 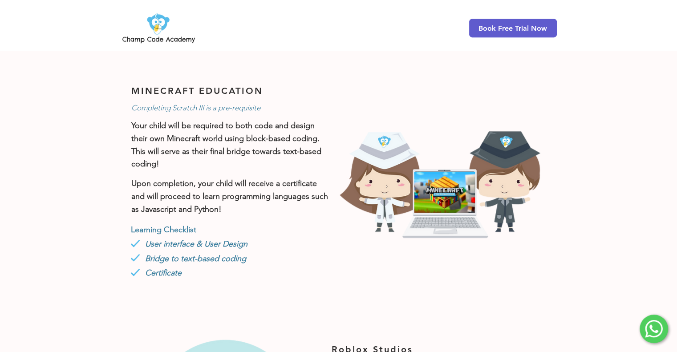 What do you see at coordinates (196, 244) in the screenshot?
I see `span: User interface & User Design` at bounding box center [196, 244].